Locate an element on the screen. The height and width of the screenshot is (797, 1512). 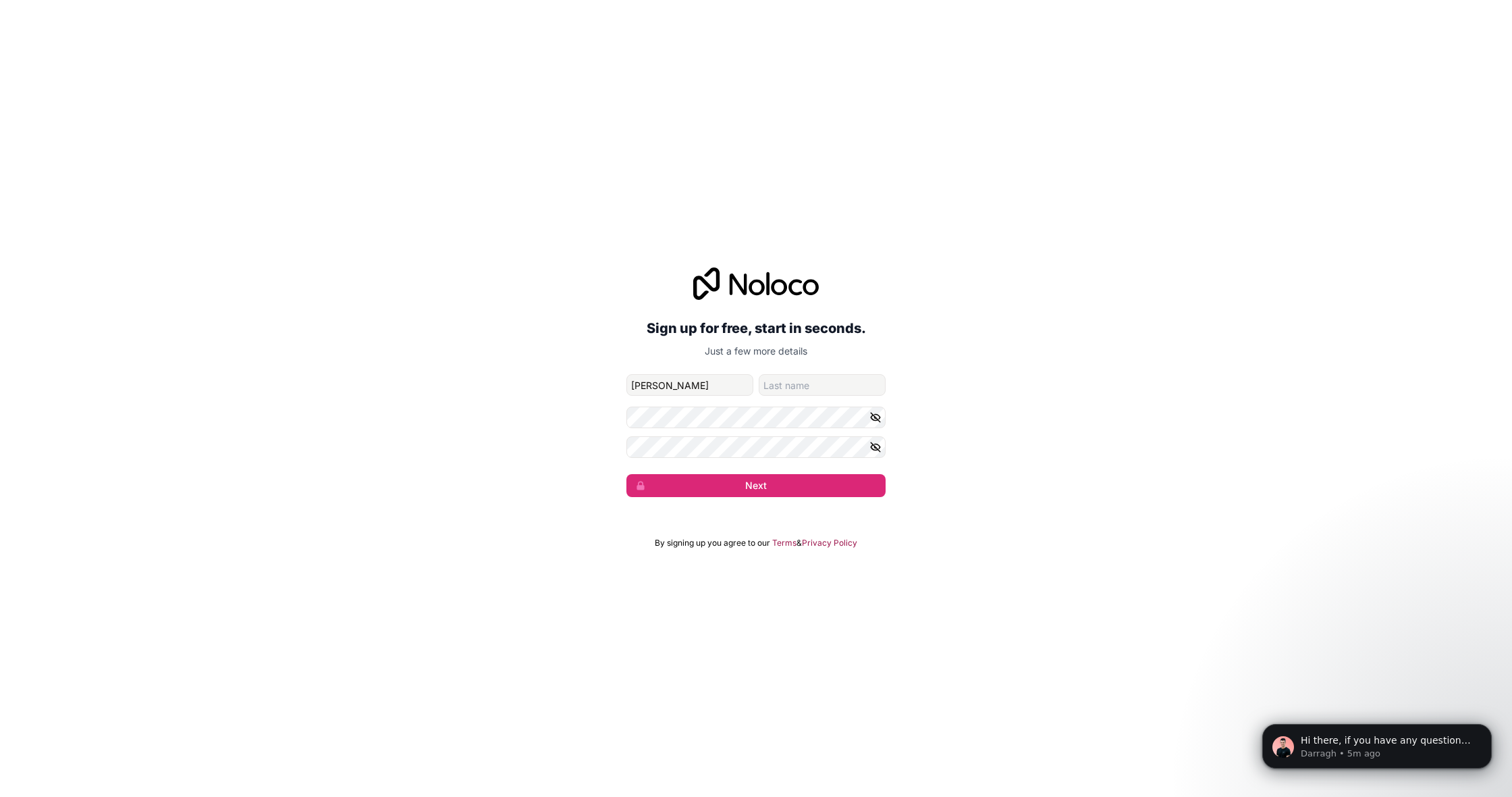
input: Confirm password is located at coordinates (756, 447).